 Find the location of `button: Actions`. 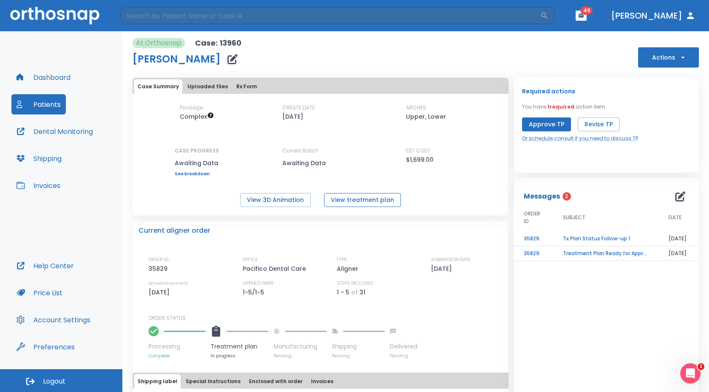

button: Actions is located at coordinates (669, 57).